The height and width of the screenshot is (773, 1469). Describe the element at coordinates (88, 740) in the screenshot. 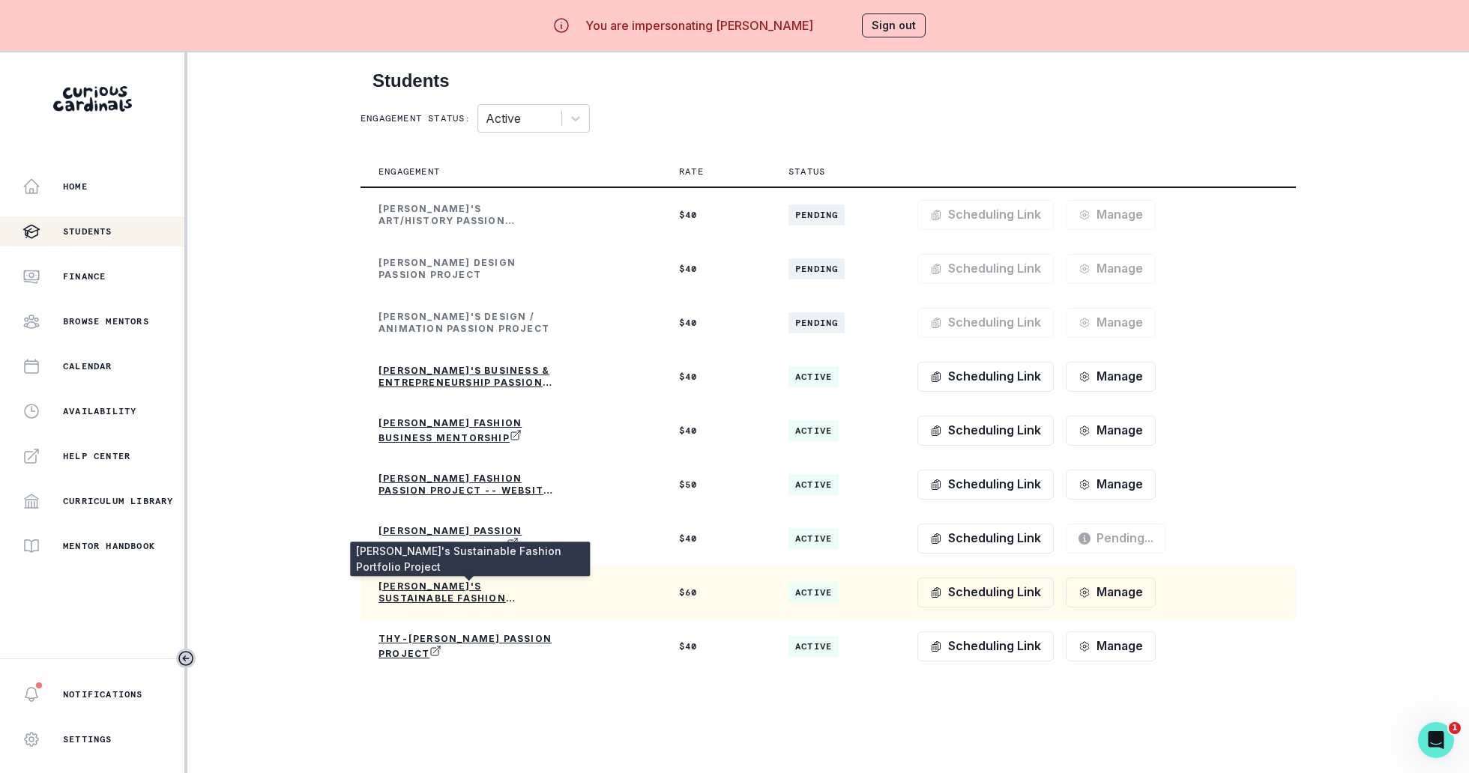

I see `p: Settings` at that location.